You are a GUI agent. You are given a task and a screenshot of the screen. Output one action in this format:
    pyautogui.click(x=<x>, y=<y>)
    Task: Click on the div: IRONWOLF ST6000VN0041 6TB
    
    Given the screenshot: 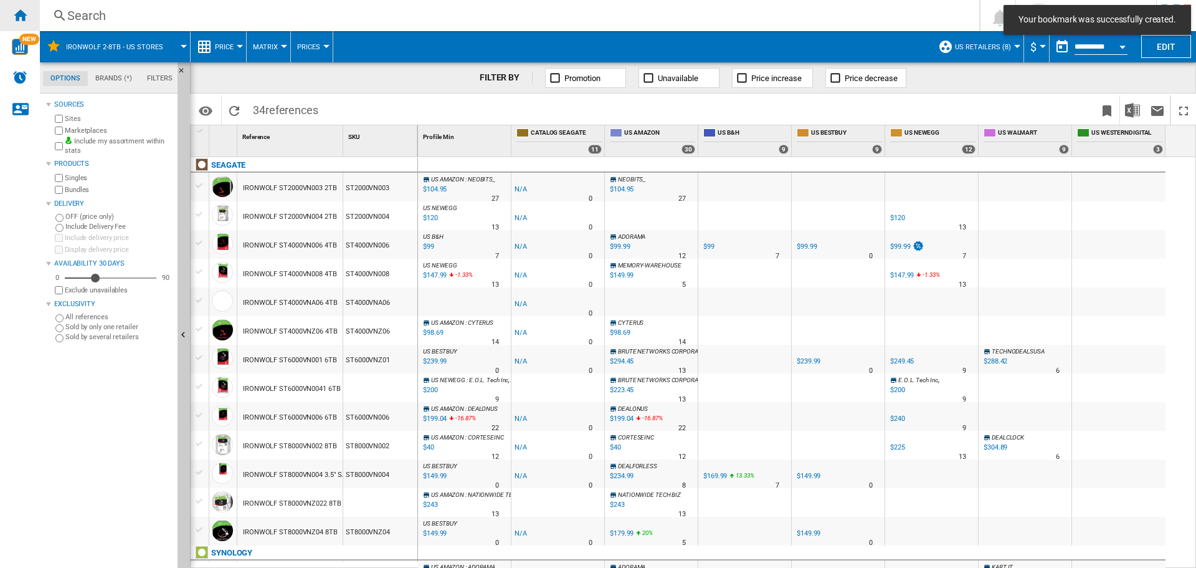 What is the action you would take?
    pyautogui.click(x=292, y=389)
    